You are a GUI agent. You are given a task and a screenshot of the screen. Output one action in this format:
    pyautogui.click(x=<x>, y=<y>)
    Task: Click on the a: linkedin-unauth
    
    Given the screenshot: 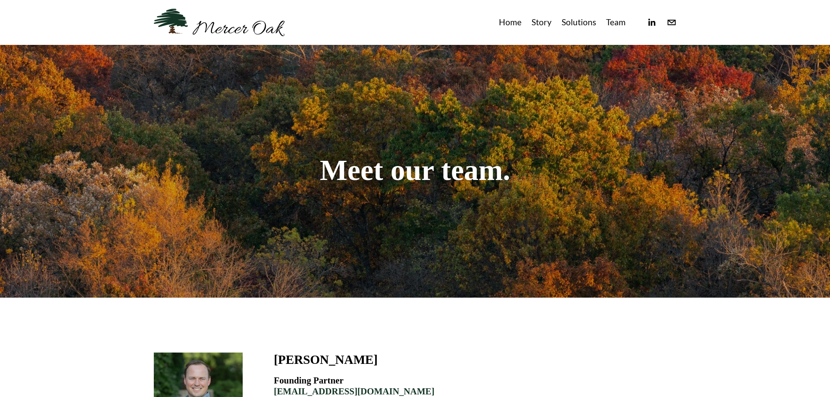 What is the action you would take?
    pyautogui.click(x=651, y=22)
    